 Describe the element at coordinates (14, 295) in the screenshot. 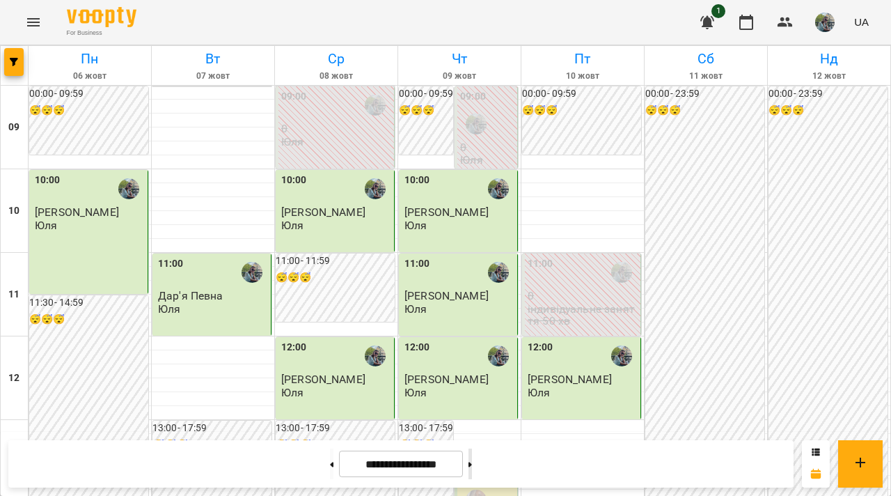

I see `h6: 11` at that location.